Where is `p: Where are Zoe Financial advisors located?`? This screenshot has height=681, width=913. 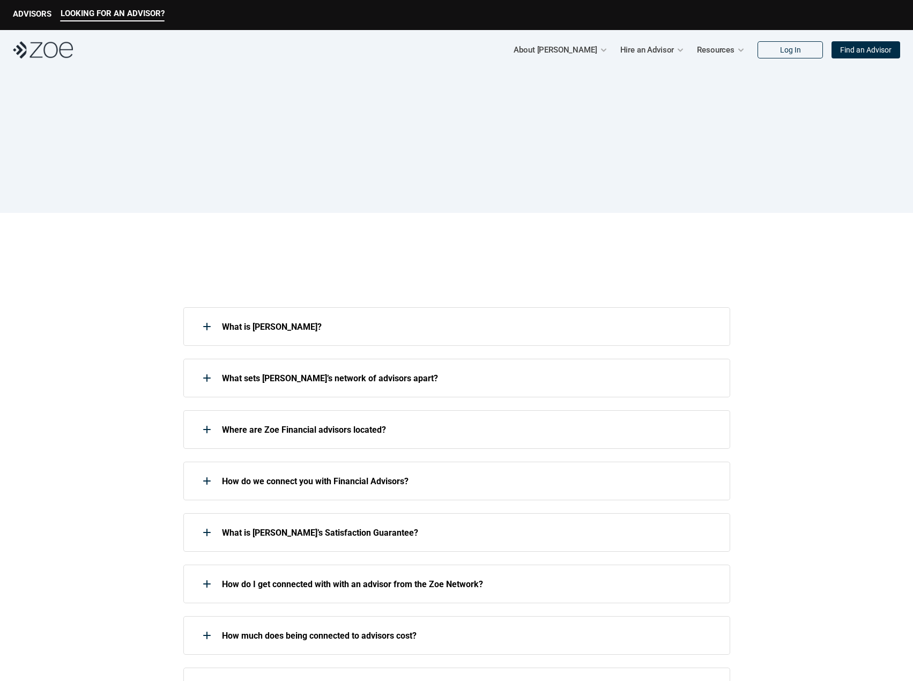
p: Where are Zoe Financial advisors located? is located at coordinates (469, 429).